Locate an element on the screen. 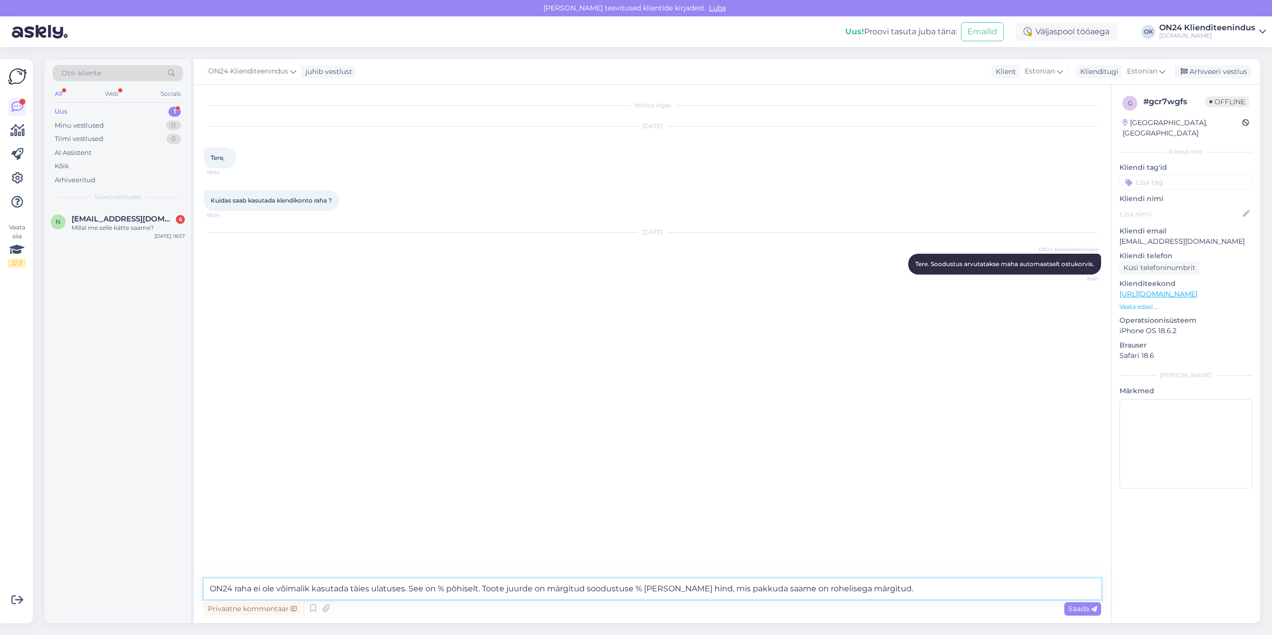 The image size is (1272, 635). div: Väljaspool tööaega is located at coordinates (1066, 32).